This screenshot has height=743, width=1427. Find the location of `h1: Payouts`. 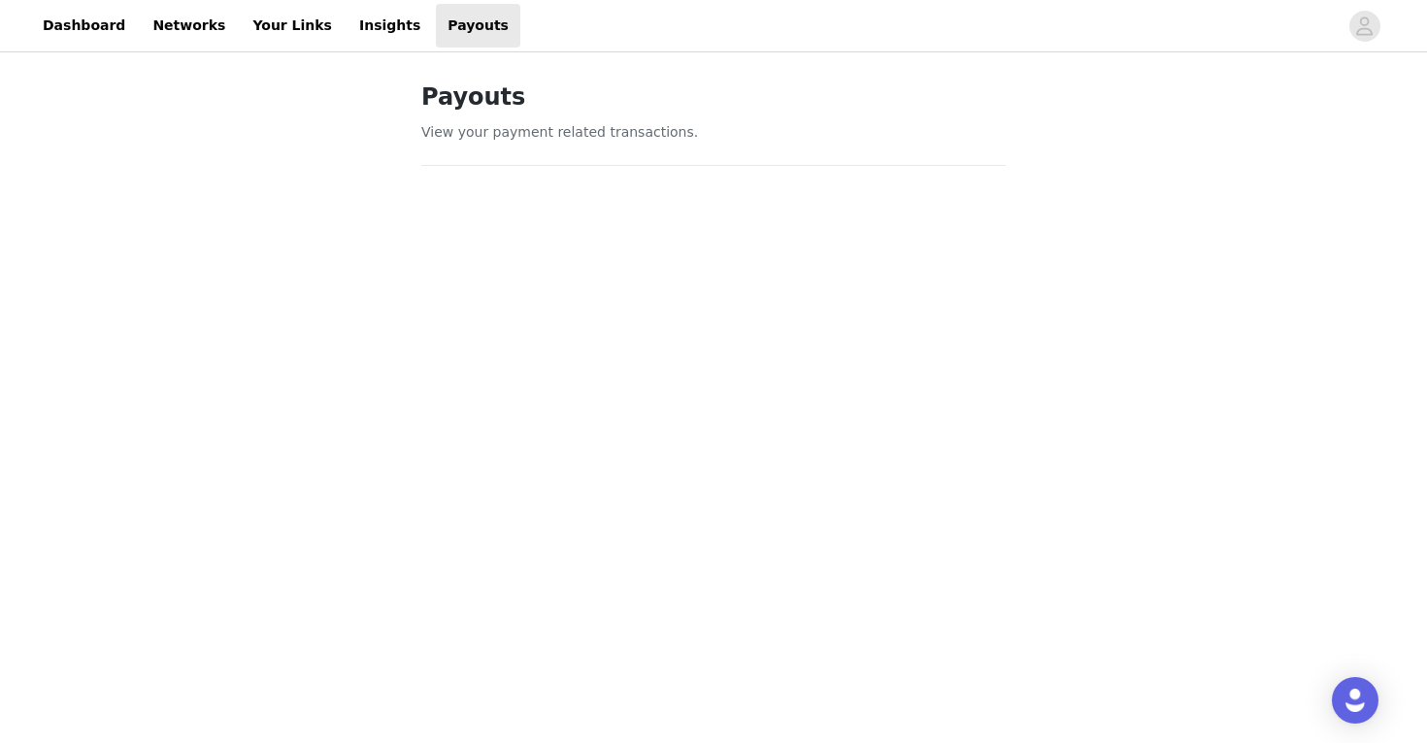

h1: Payouts is located at coordinates (713, 97).